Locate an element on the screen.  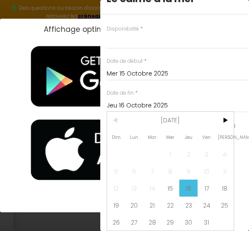
span: 2 is located at coordinates (188, 154).